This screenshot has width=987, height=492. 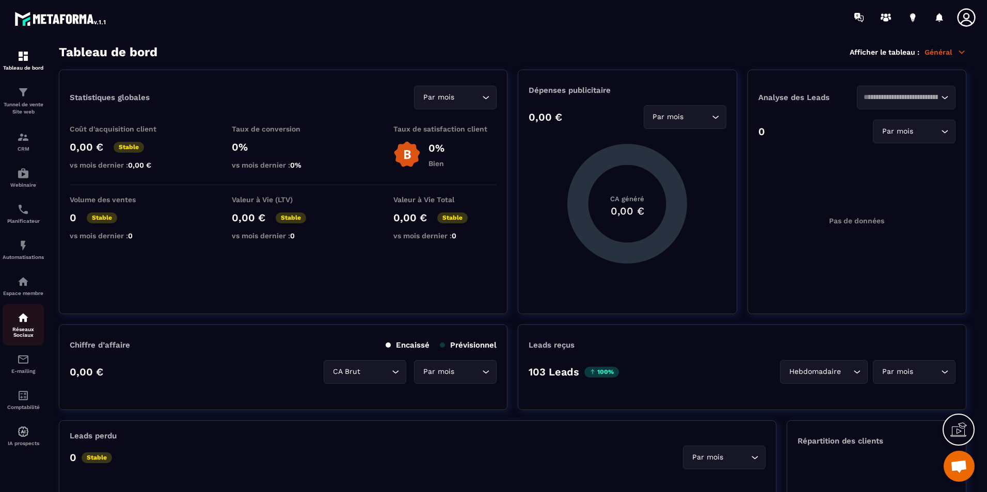 I want to click on p: Espace membre, so click(x=23, y=293).